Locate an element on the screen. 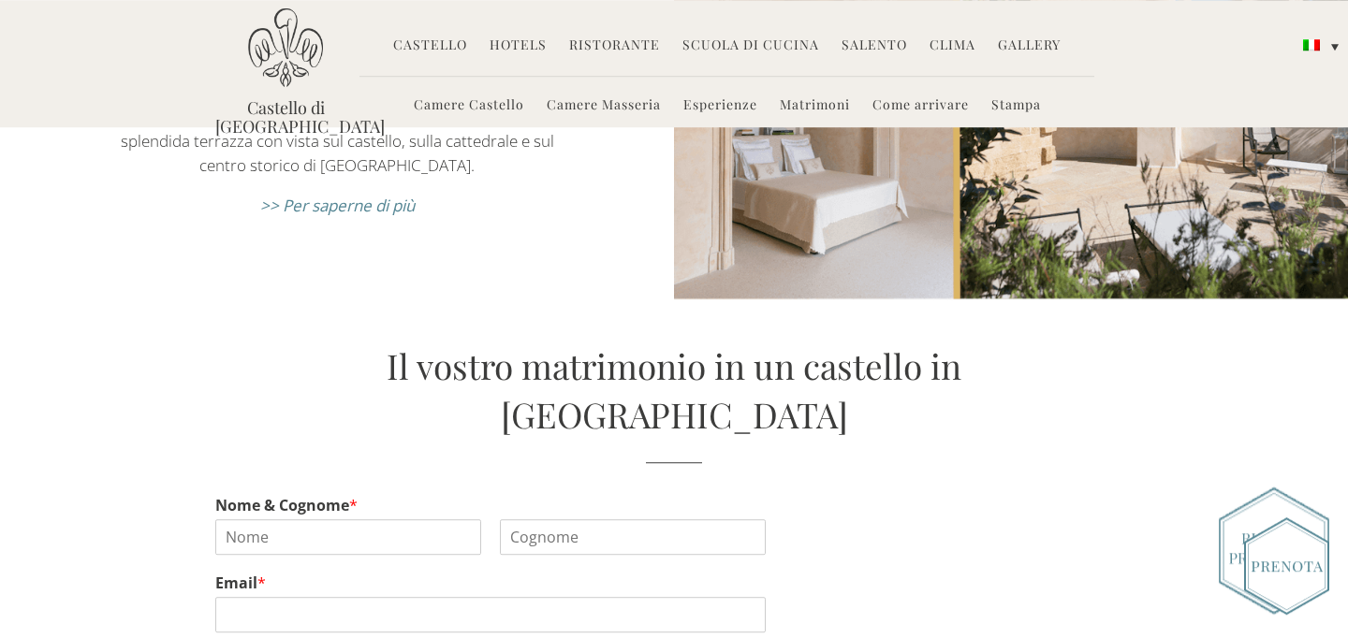 This screenshot has height=638, width=1348. a: Camere Masseria is located at coordinates (604, 106).